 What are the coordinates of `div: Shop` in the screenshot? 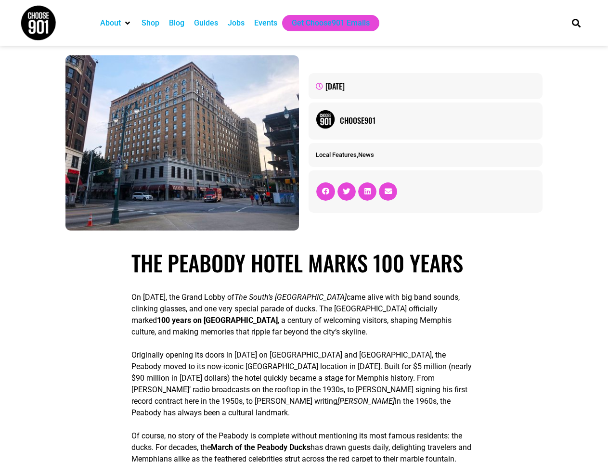 It's located at (150, 23).